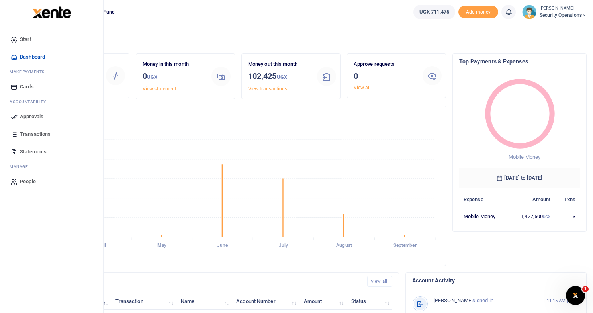 This screenshot has width=593, height=313. What do you see at coordinates (489, 301) in the screenshot?
I see `p: signed-in` at bounding box center [489, 301].